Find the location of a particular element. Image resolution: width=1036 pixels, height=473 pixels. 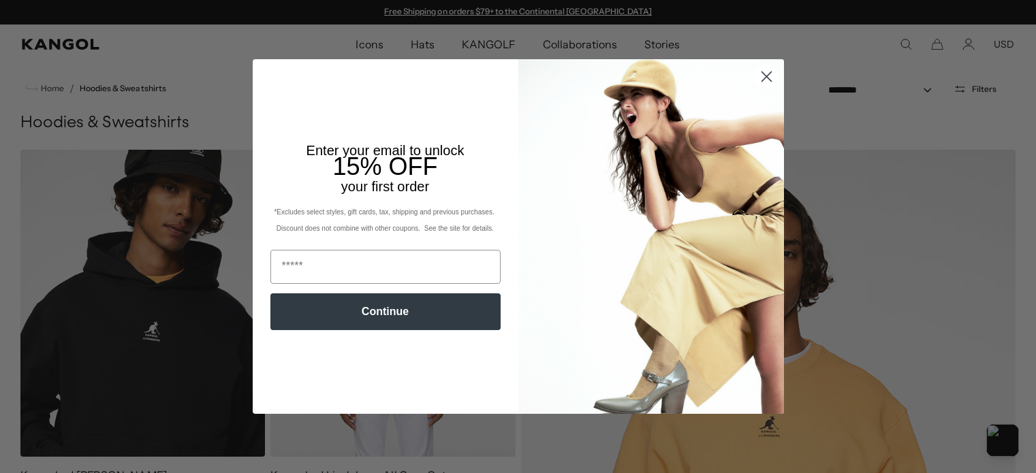

img: 93be19ad-e773-4382-80b9-c9d740c9197f.jpeg is located at coordinates (651, 236).